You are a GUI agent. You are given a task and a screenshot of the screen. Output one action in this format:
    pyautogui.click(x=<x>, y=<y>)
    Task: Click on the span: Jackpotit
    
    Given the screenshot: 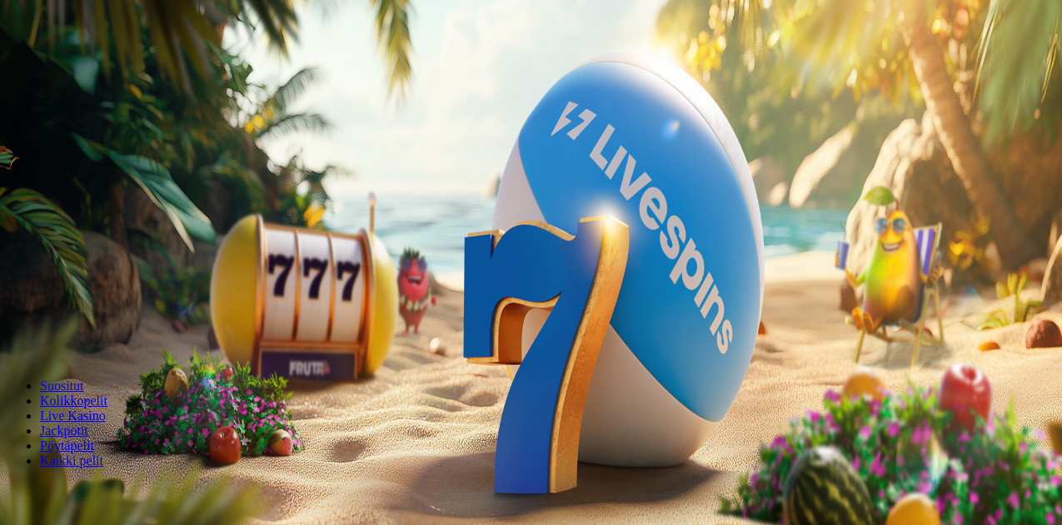 What is the action you would take?
    pyautogui.click(x=64, y=431)
    